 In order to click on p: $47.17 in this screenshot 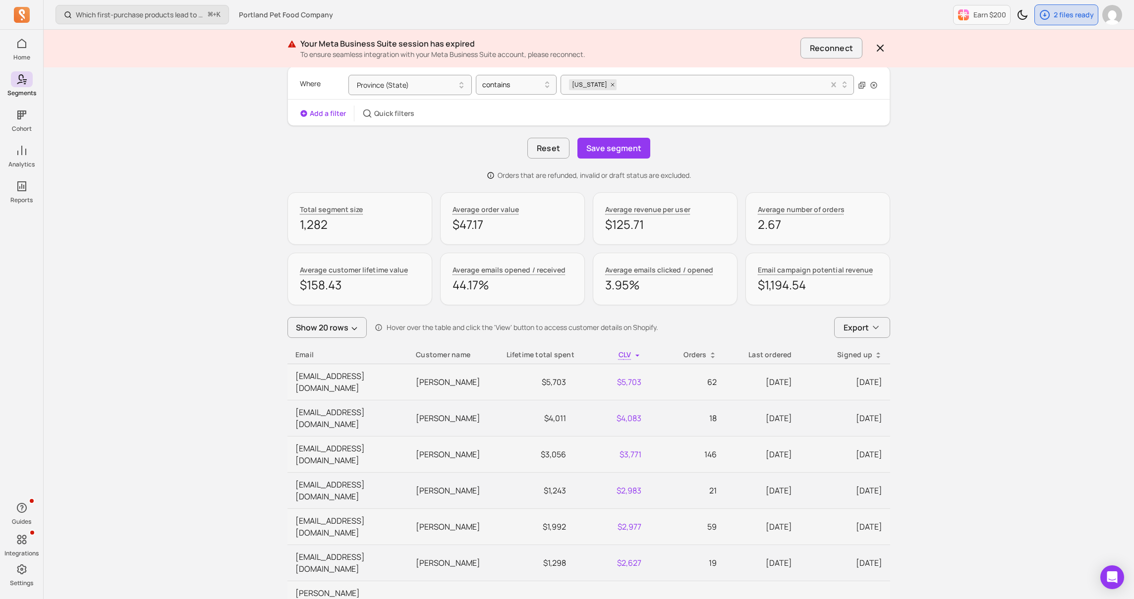, I will do `click(512, 225)`.